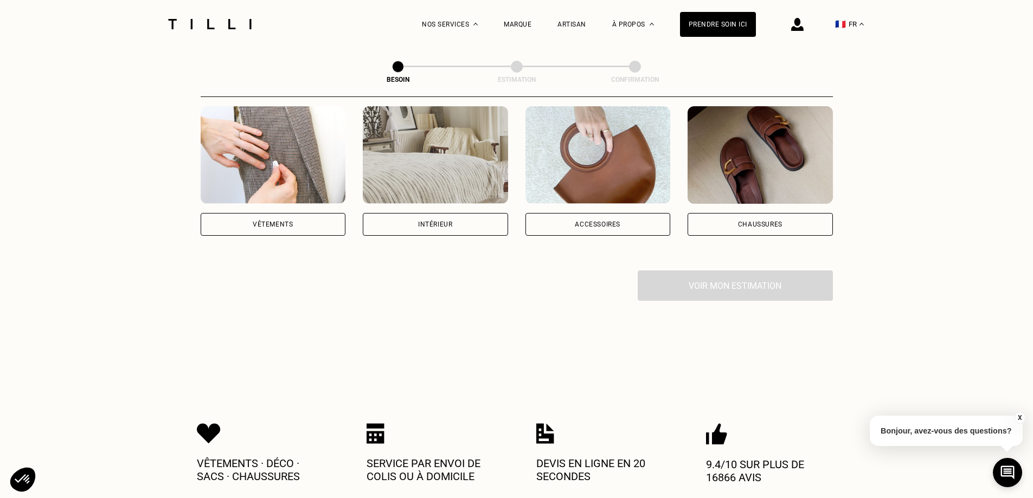  I want to click on img: Menu déroulant à propos, so click(652, 24).